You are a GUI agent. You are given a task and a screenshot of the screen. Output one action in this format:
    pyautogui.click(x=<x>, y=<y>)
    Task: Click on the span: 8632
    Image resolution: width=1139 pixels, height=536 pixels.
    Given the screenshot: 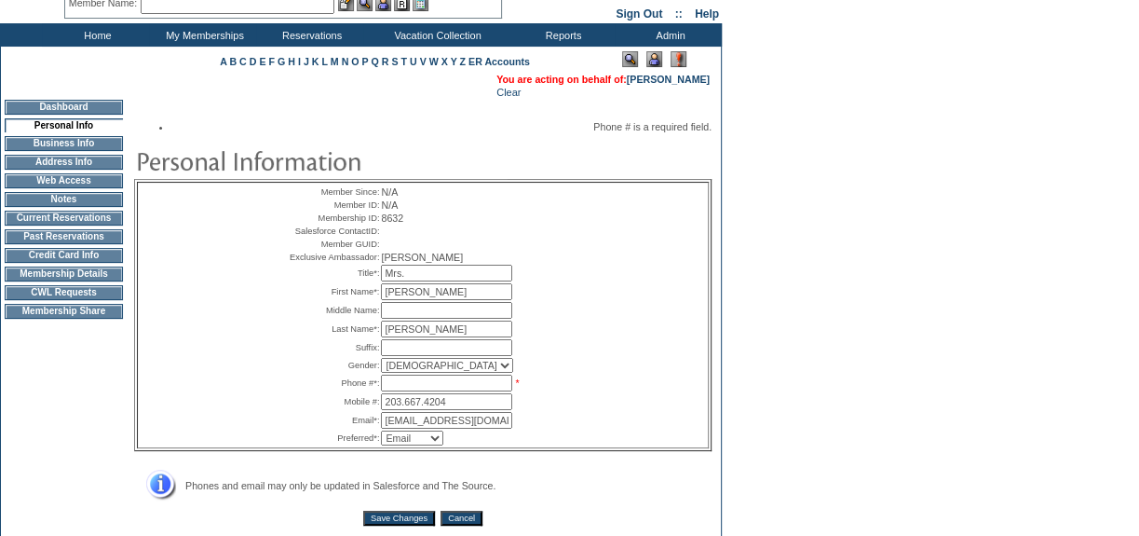 What is the action you would take?
    pyautogui.click(x=392, y=218)
    